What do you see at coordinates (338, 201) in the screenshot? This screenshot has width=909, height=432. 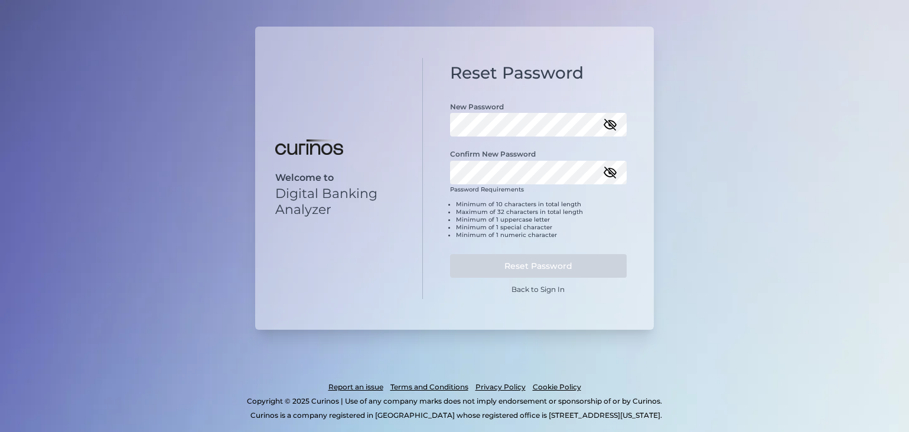 I see `p: Digital Banking Analyzer` at bounding box center [338, 201].